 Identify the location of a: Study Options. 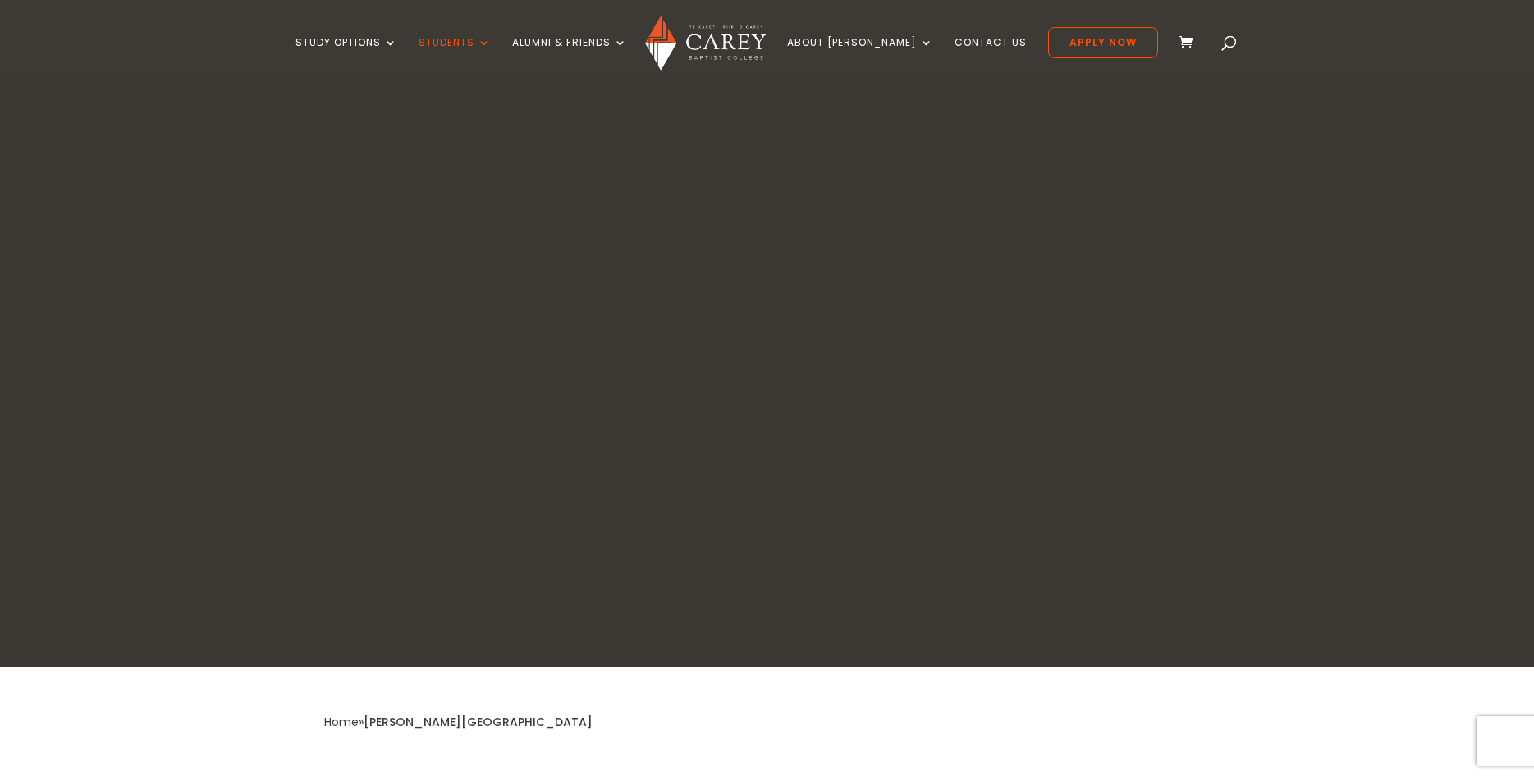
(346, 56).